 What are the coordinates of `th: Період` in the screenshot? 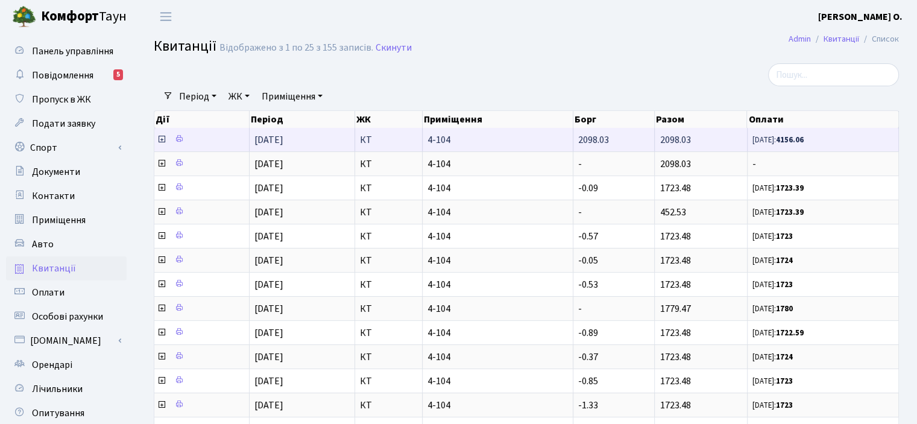 It's located at (302, 119).